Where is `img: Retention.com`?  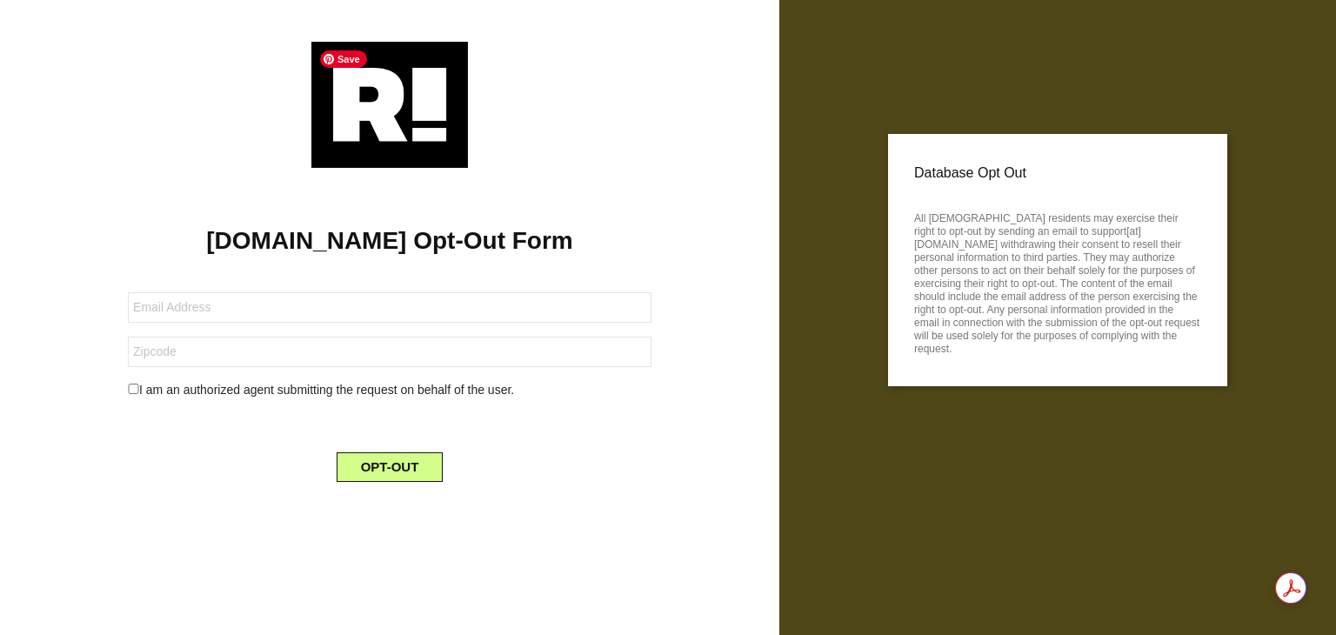
img: Retention.com is located at coordinates (390, 104).